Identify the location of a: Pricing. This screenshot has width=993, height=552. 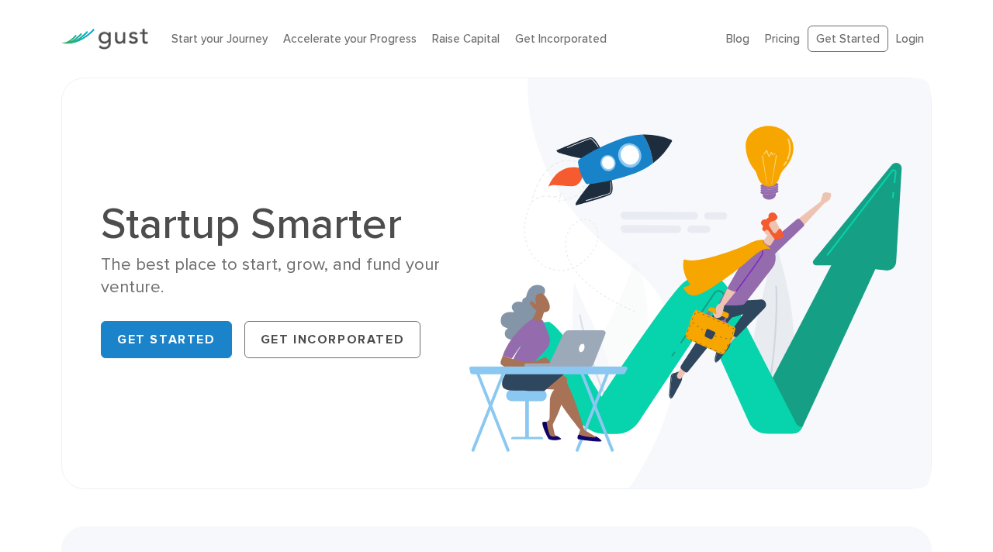
(782, 39).